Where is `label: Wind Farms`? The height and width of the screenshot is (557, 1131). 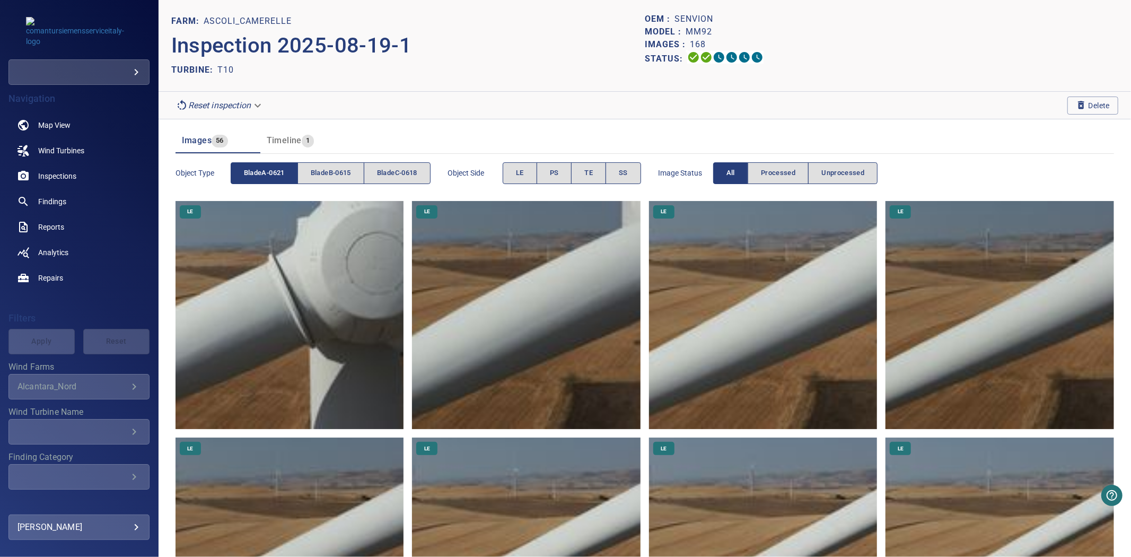
label: Wind Farms is located at coordinates (79, 367).